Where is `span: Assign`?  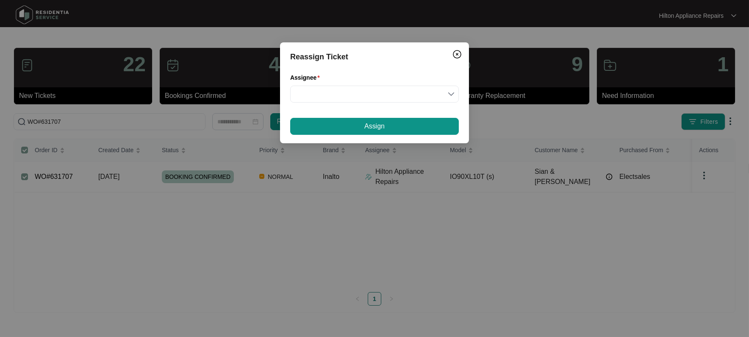
span: Assign is located at coordinates (375, 126).